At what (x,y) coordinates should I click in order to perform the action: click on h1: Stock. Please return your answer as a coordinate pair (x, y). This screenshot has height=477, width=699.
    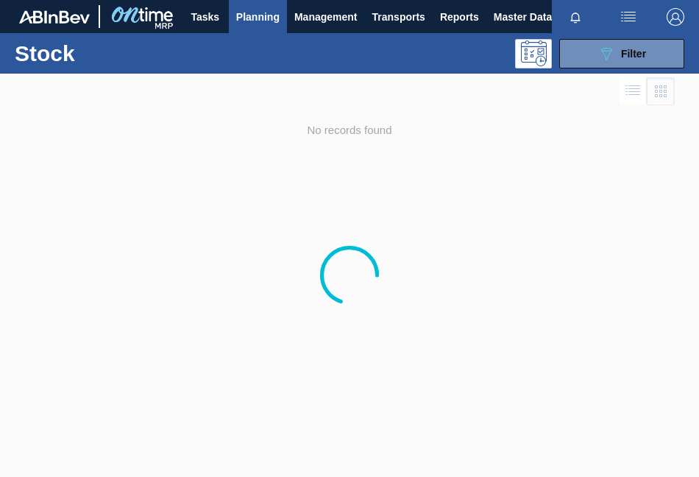
    Looking at the image, I should click on (109, 53).